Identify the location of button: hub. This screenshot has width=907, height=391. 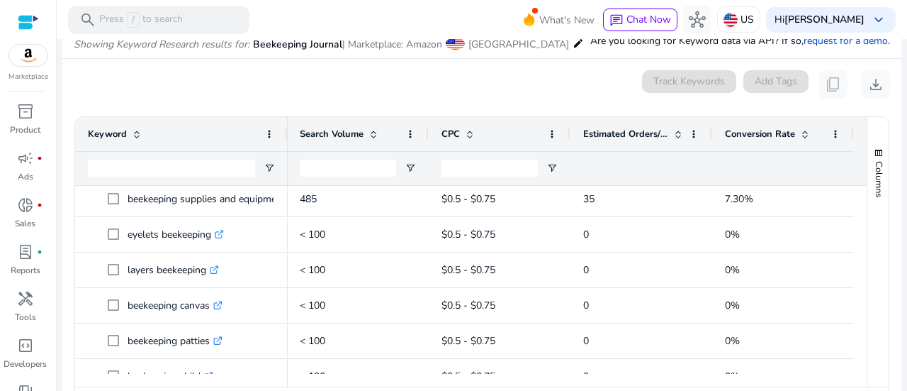
(698, 20).